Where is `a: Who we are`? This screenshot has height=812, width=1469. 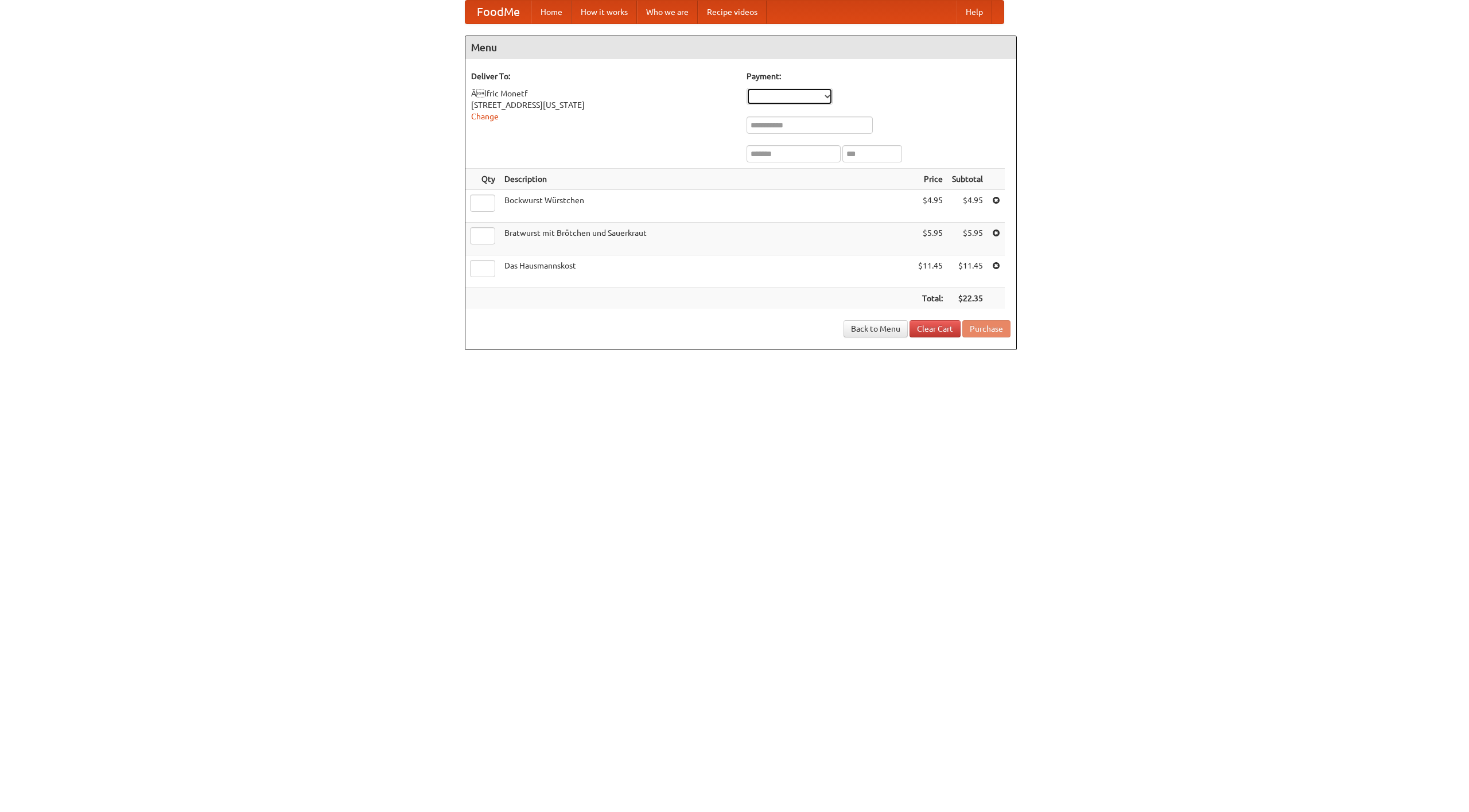 a: Who we are is located at coordinates (667, 12).